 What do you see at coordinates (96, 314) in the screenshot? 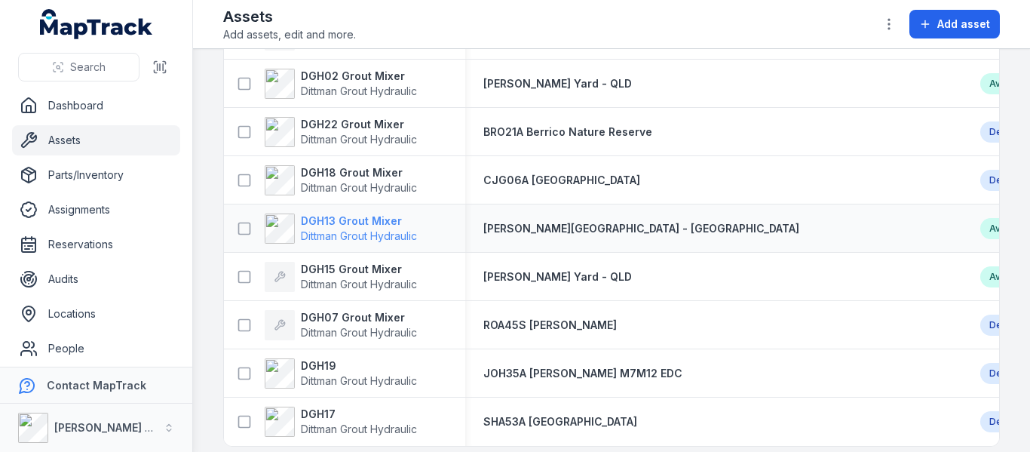
I see `a: Locations` at bounding box center [96, 314].